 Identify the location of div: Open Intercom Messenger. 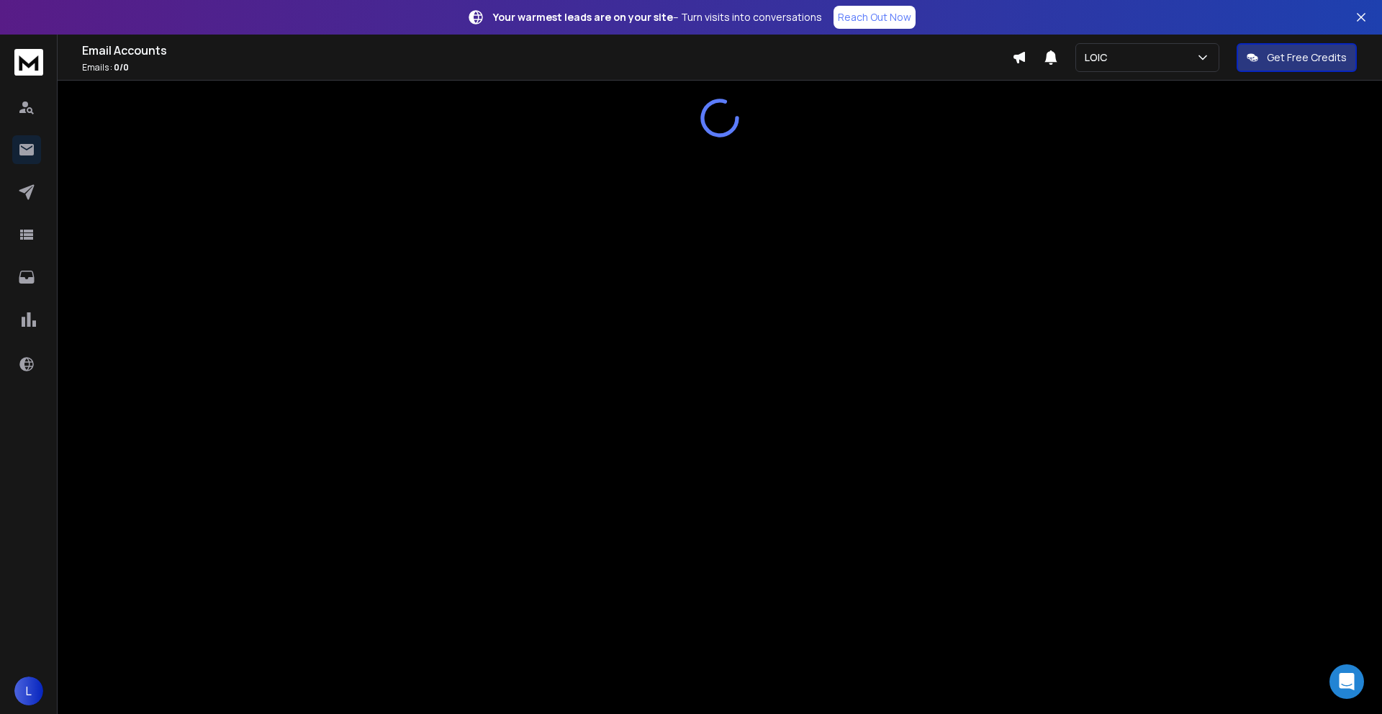
(1347, 682).